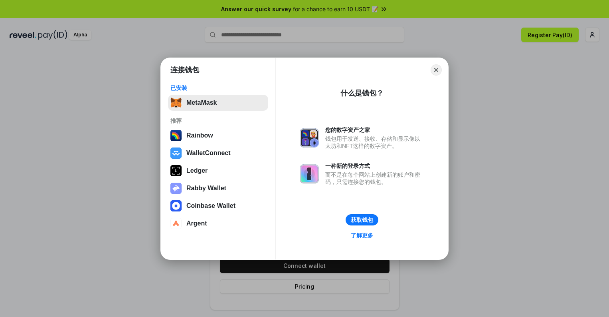  What do you see at coordinates (375, 130) in the screenshot?
I see `div: 您的数字资产之家` at bounding box center [375, 130].